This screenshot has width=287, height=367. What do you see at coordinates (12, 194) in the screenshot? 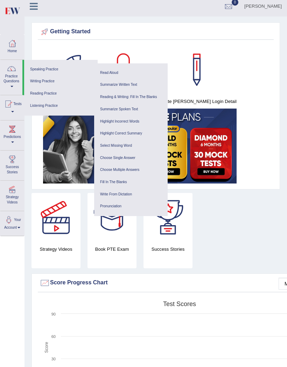
I see `a: Strategy Videos` at bounding box center [12, 194].